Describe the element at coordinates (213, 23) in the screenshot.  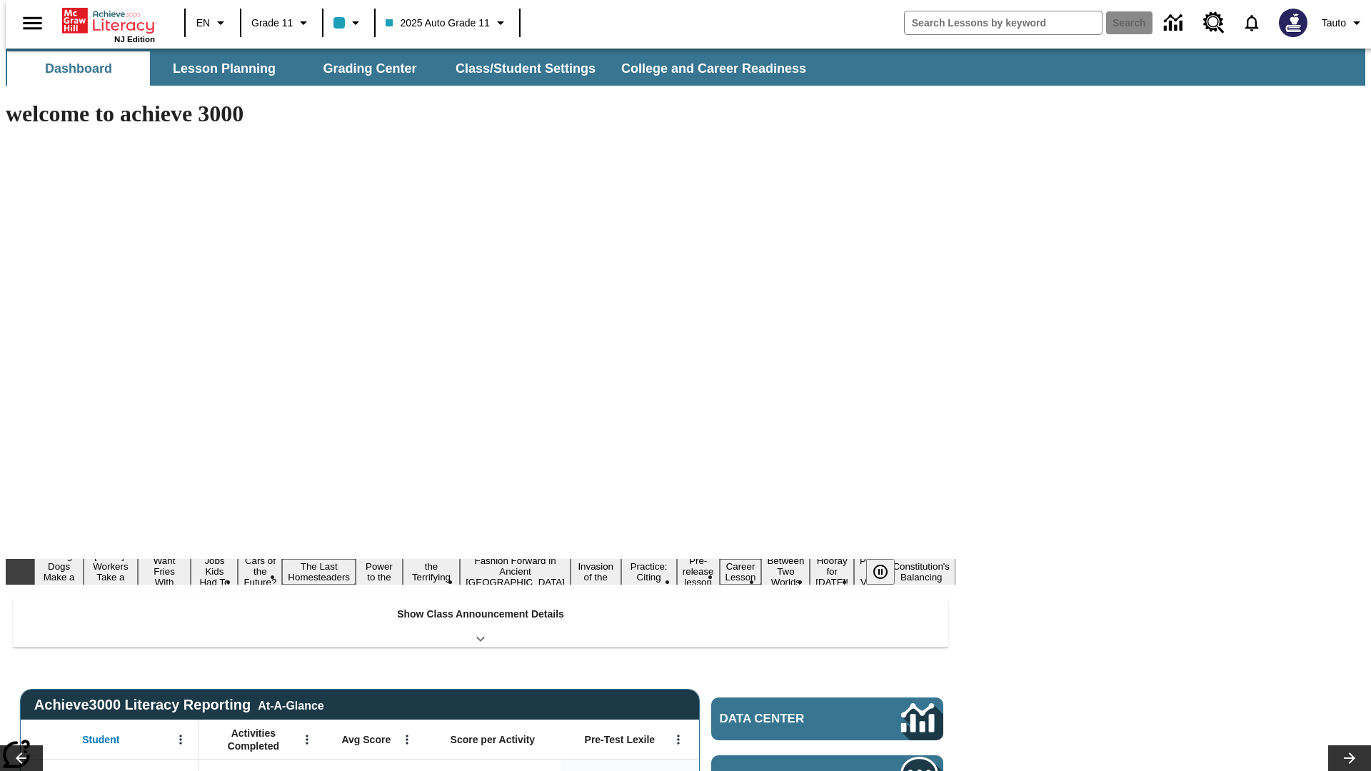
I see `button: Language: EN, Select a language` at that location.